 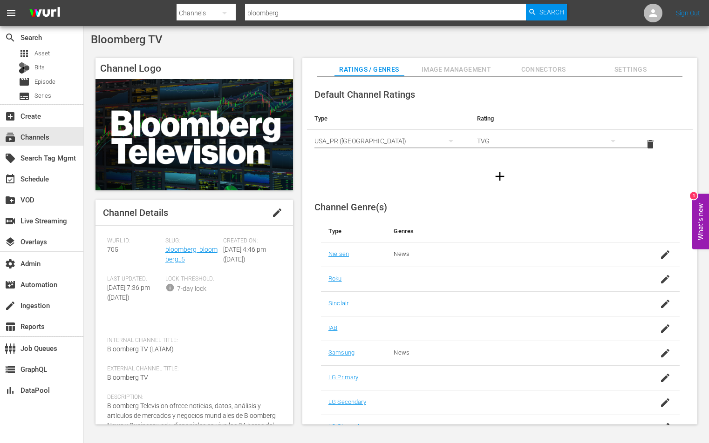 I want to click on span: Schedule, so click(x=10, y=179).